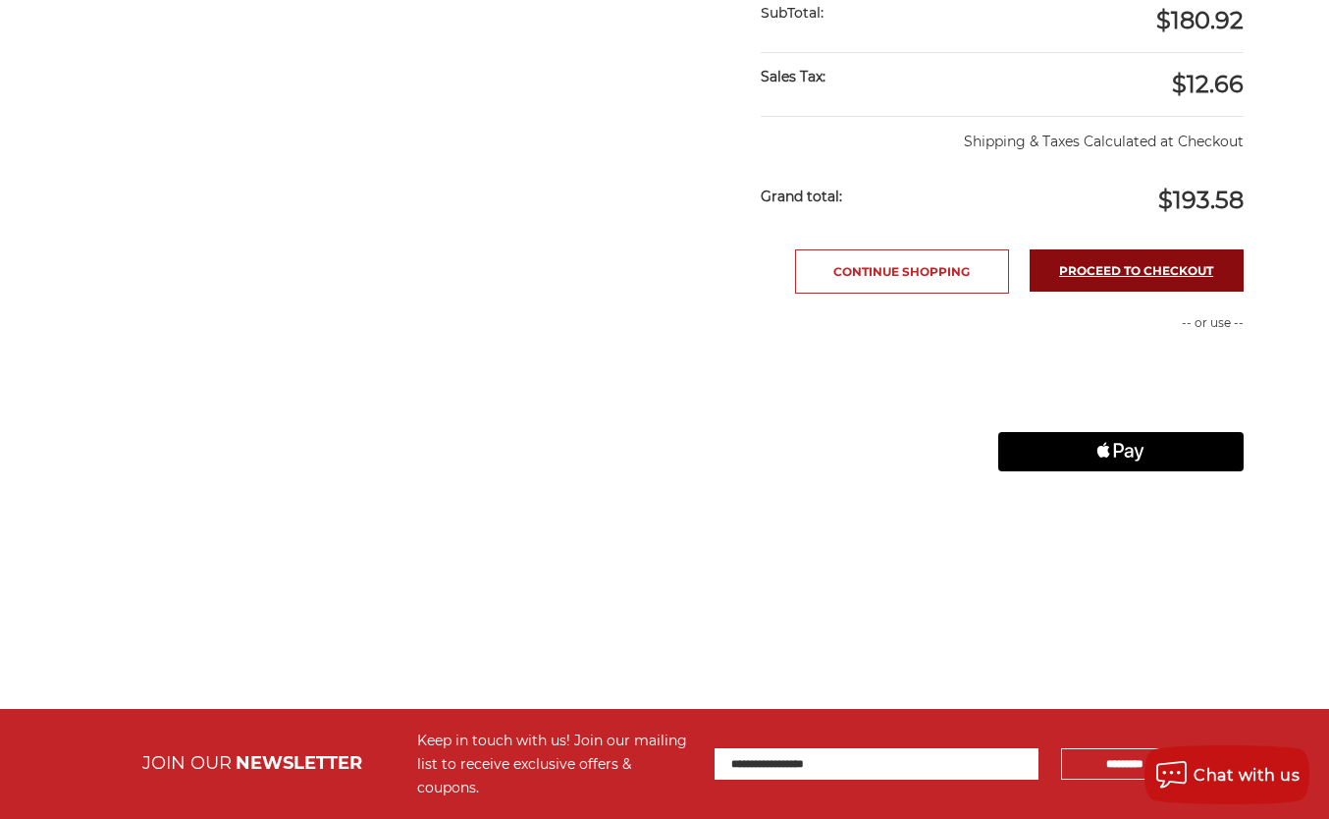 This screenshot has height=819, width=1329. I want to click on strong: Sales Tax:, so click(793, 77).